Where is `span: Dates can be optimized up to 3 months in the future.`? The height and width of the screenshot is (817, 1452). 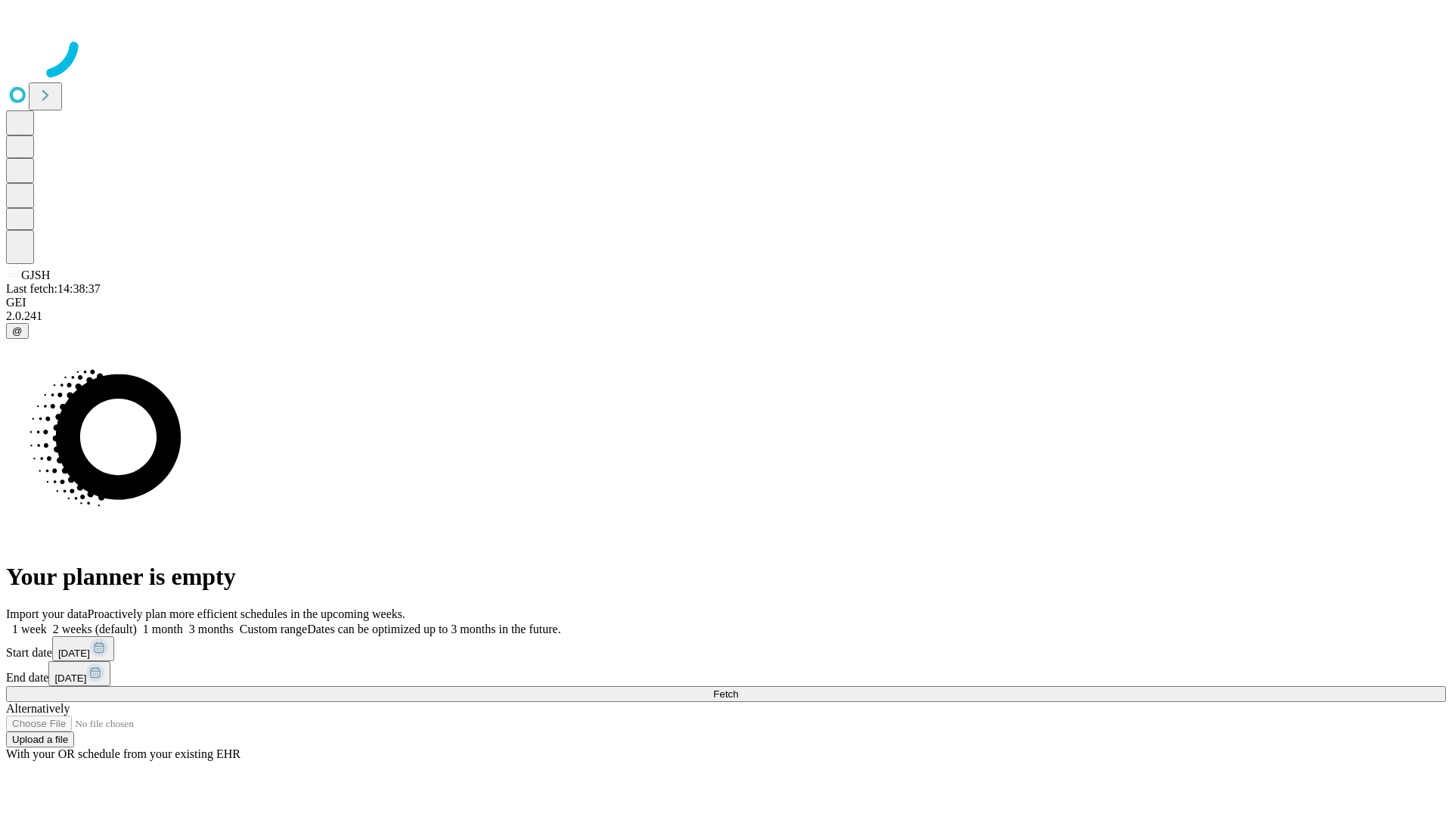 span: Dates can be optimized up to 3 months in the future. is located at coordinates (433, 629).